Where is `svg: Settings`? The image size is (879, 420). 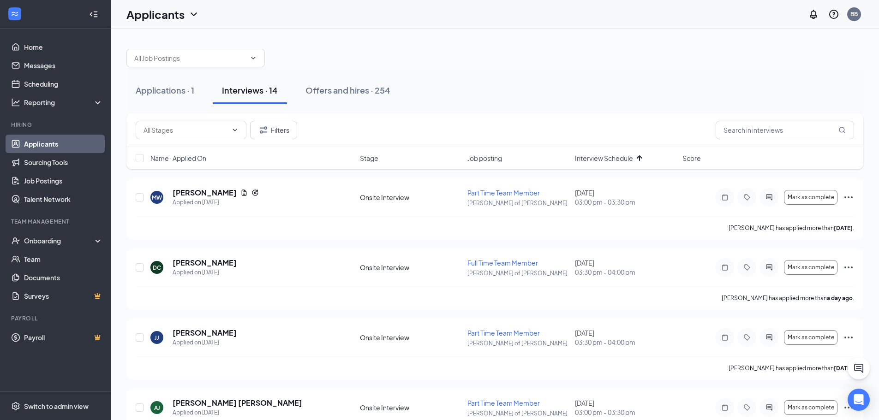 svg: Settings is located at coordinates (16, 407).